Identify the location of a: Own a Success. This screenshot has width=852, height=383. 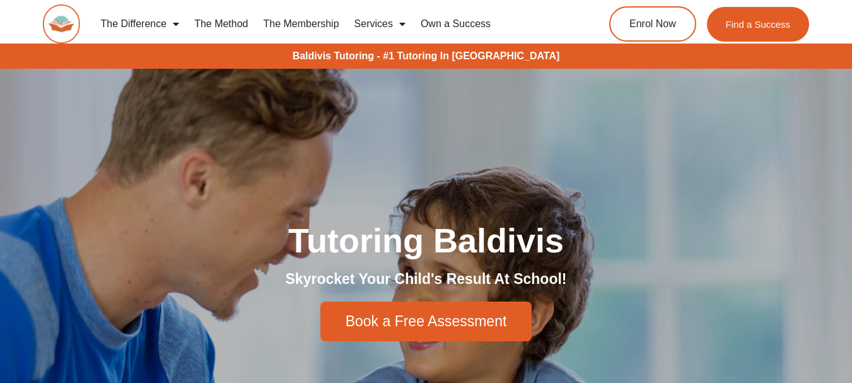
(455, 24).